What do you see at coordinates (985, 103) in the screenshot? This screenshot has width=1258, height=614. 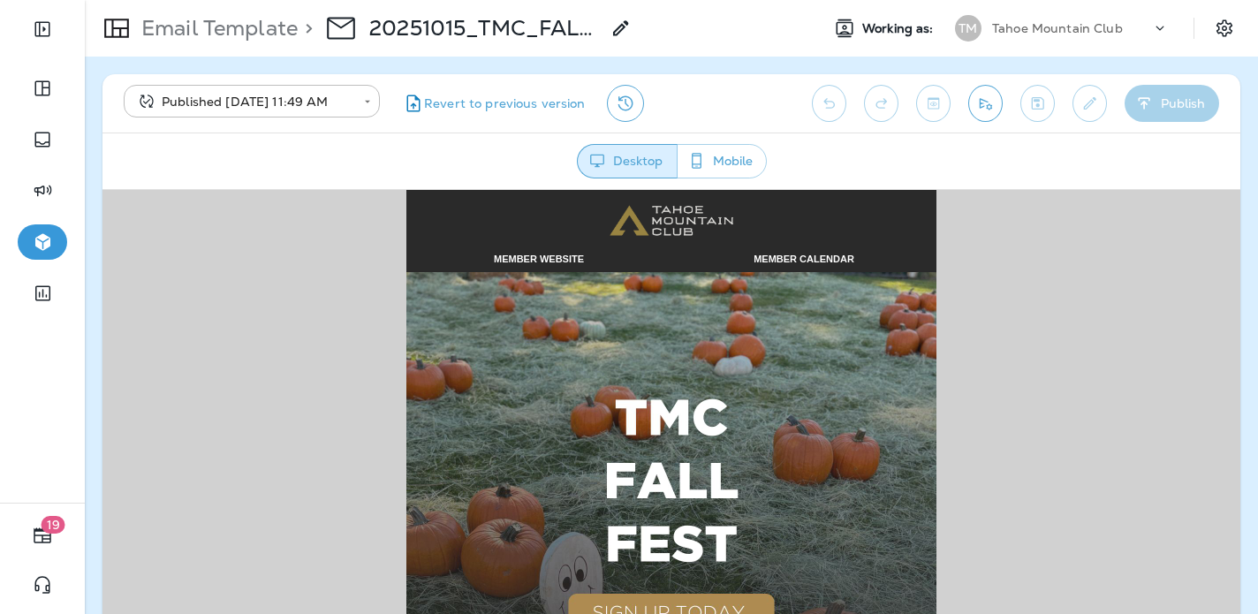 I see `button: Send test email` at bounding box center [985, 103].